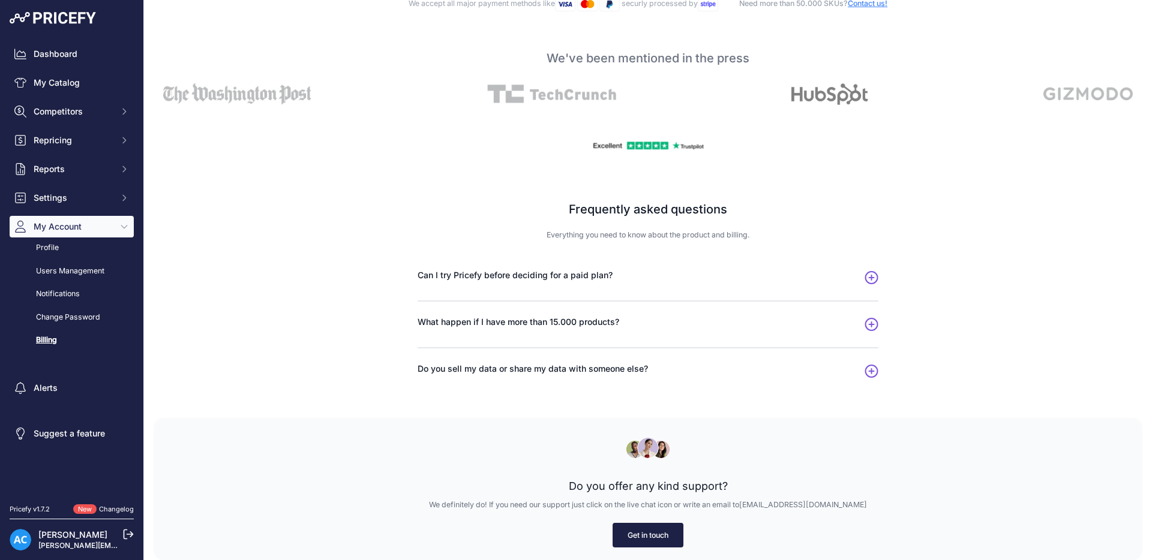 This screenshot has width=1152, height=560. I want to click on p: We definitely do! If you need our support just click on the live chat icon or write an email to, so click(648, 505).